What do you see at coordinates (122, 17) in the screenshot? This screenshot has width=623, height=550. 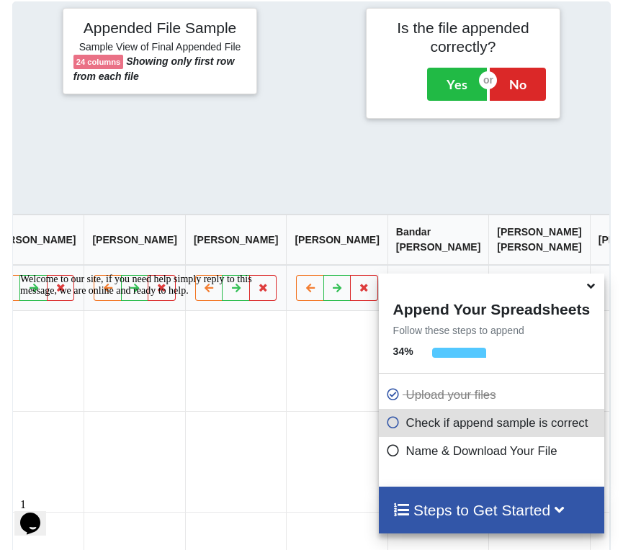 I see `span: Welcome to our site, if you need help simply reply to this message, we are online and ready to help.` at bounding box center [122, 17].